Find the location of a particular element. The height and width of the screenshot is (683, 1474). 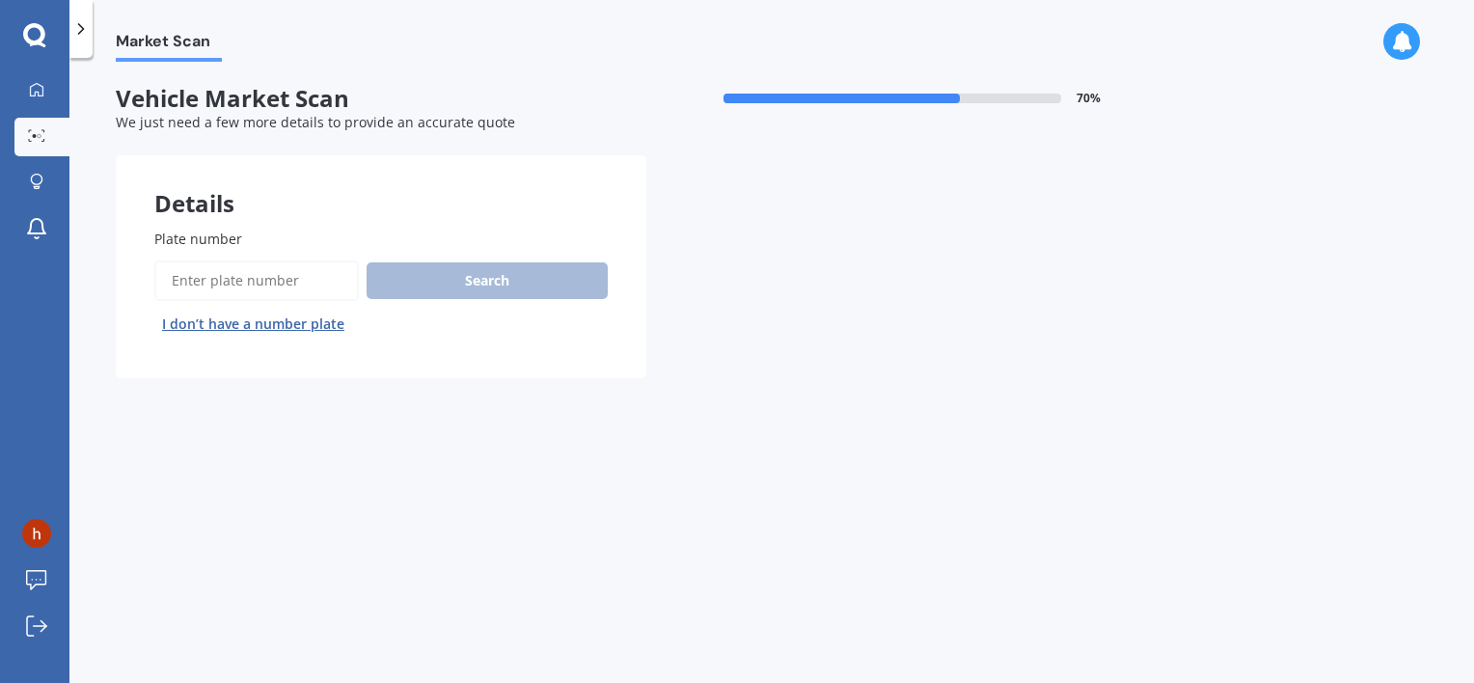

span: Market Scan is located at coordinates (169, 44).